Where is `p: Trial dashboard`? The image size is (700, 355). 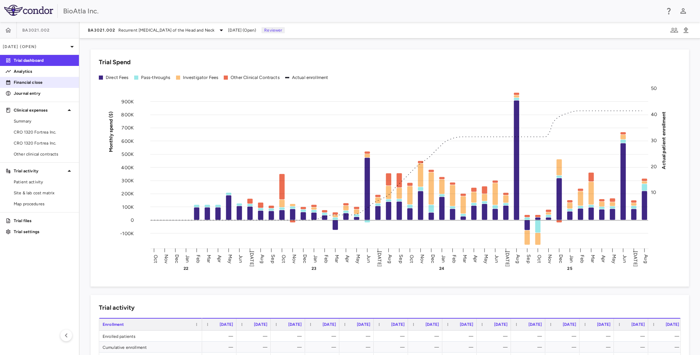 p: Trial dashboard is located at coordinates (44, 60).